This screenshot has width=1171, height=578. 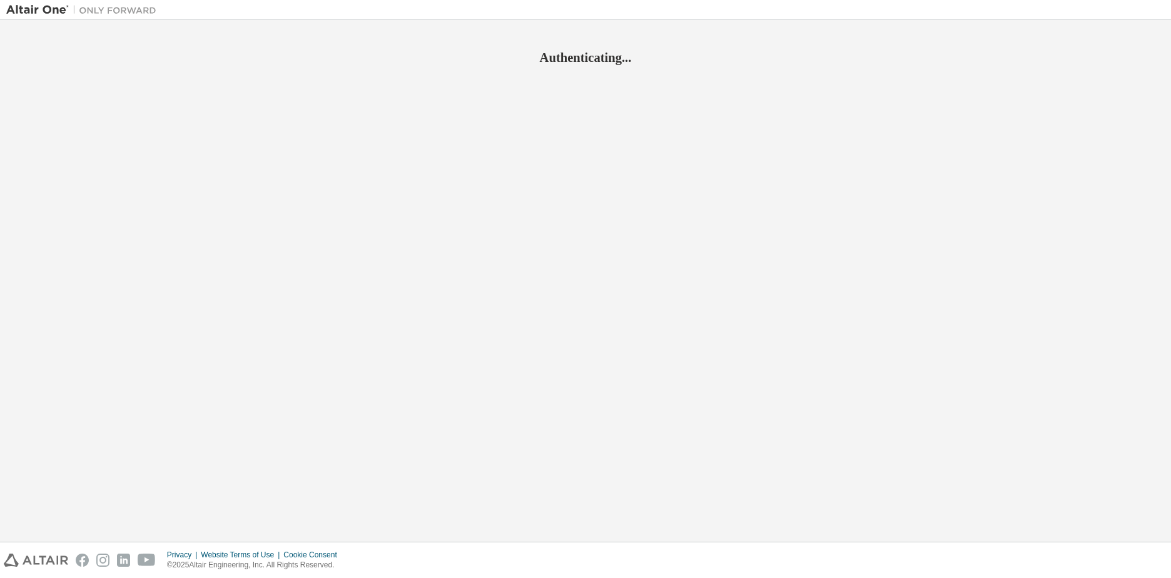 What do you see at coordinates (146, 560) in the screenshot?
I see `img: youtube.svg` at bounding box center [146, 560].